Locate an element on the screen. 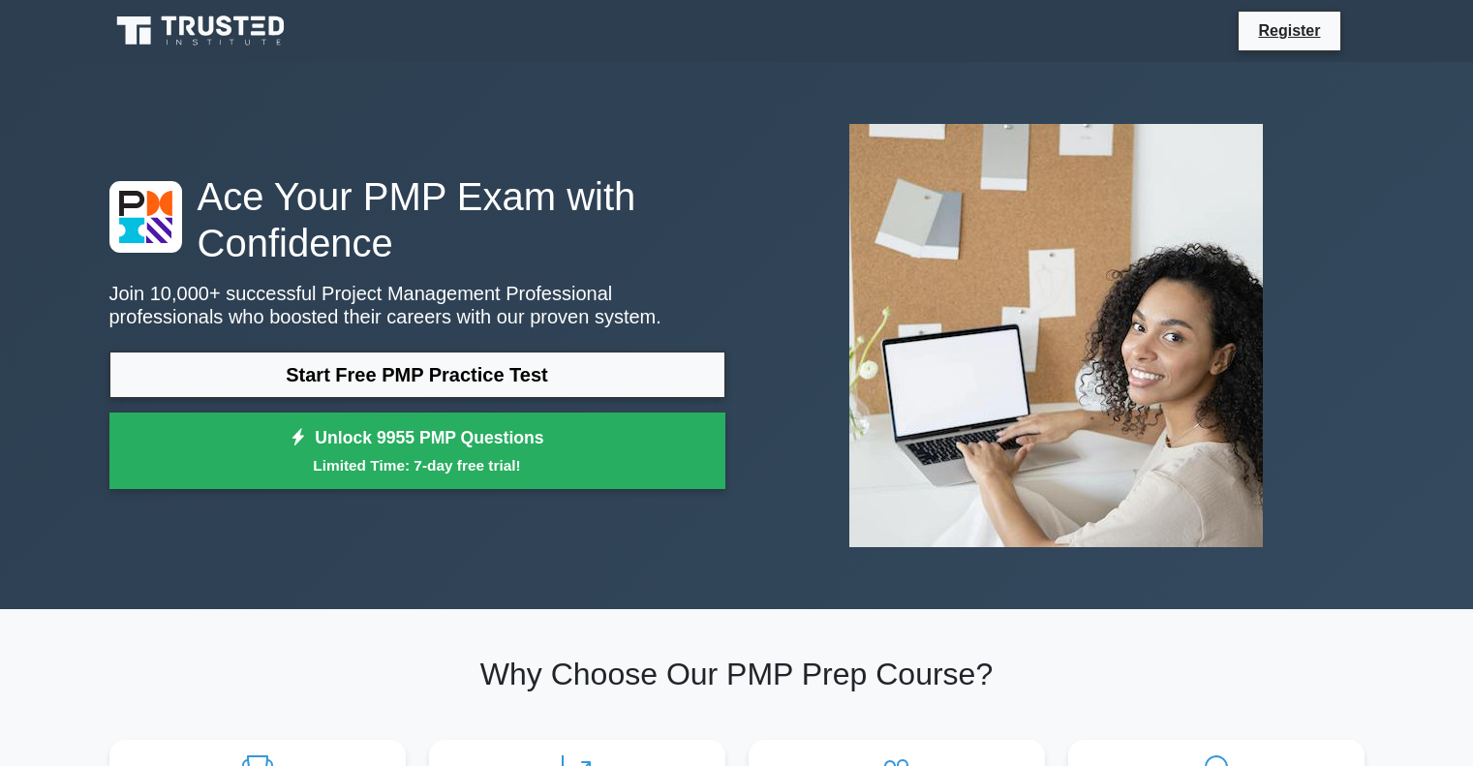  h1: Ace Your PMP Exam with Confidence is located at coordinates (417, 220).